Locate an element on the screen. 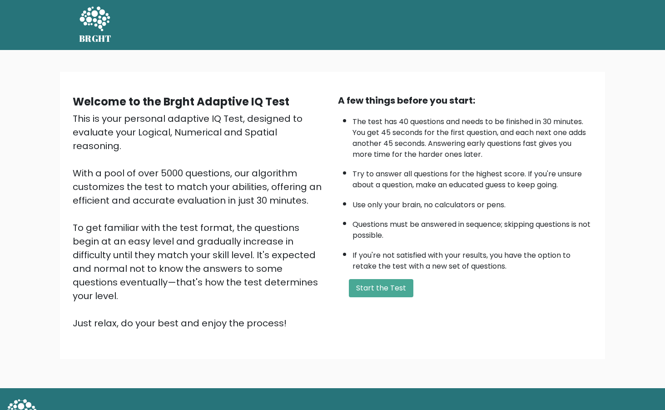  a: BRGHT is located at coordinates (95, 25).